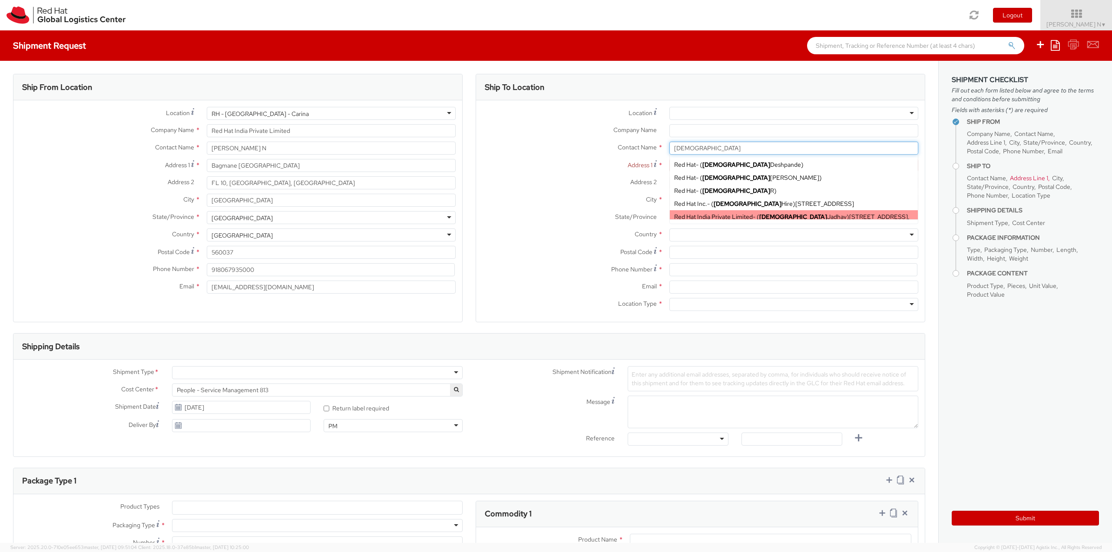 This screenshot has height=552, width=1112. What do you see at coordinates (752, 165) in the screenshot?
I see `span: Deshpande` at bounding box center [752, 165].